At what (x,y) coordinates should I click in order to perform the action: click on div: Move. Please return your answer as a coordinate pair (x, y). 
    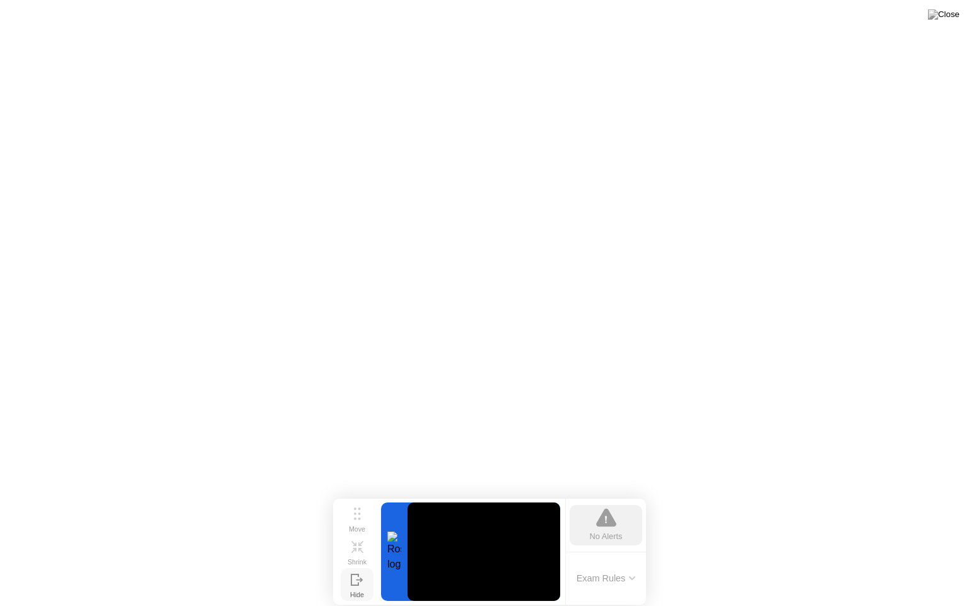
    Looking at the image, I should click on (357, 529).